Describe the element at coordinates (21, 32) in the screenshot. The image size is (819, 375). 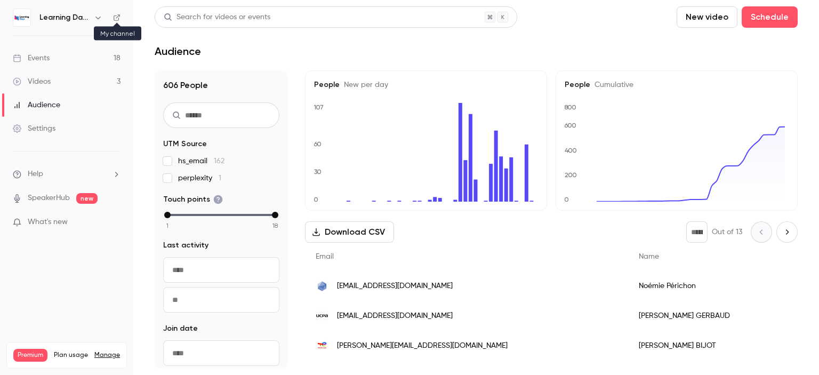
I see `img: website_grey.svg` at that location.